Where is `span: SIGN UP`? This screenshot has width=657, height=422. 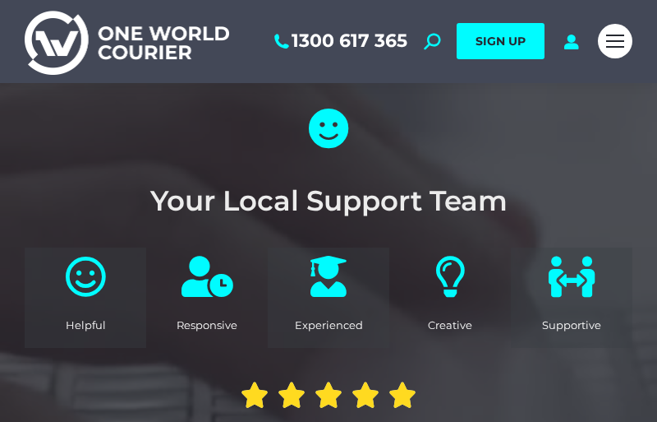
span: SIGN UP is located at coordinates (500, 41).